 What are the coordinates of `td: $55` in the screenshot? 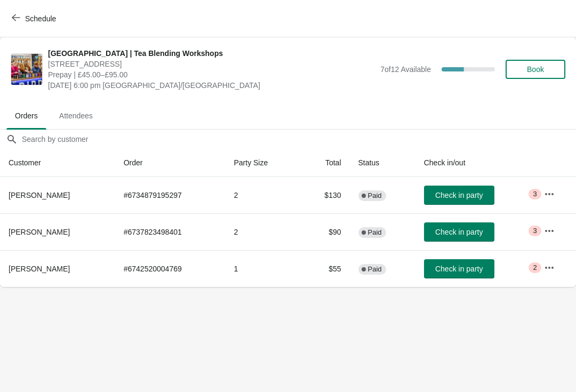 It's located at (325, 268).